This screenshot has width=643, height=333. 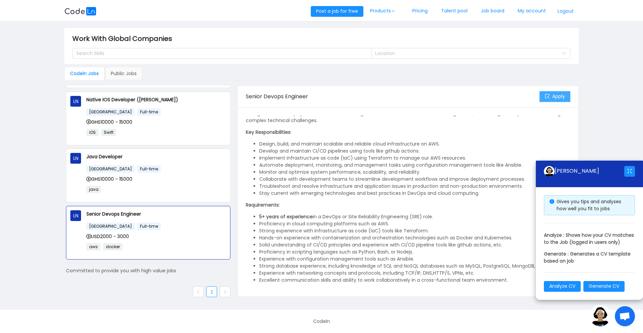 What do you see at coordinates (415, 172) in the screenshot?
I see `li: Monitor and optimize system performance, scalability, and reliability.` at bounding box center [415, 172].